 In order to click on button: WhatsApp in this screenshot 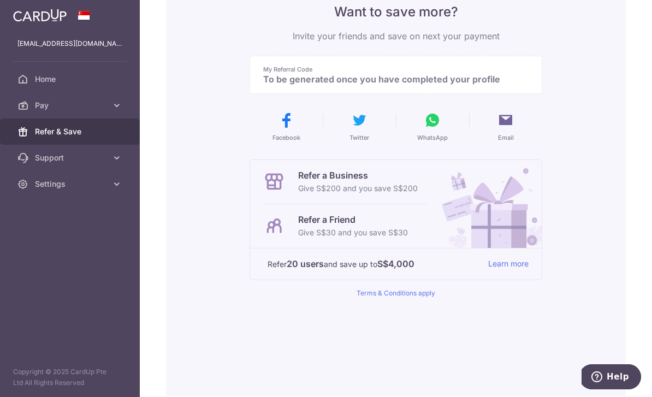, I will do `click(432, 127)`.